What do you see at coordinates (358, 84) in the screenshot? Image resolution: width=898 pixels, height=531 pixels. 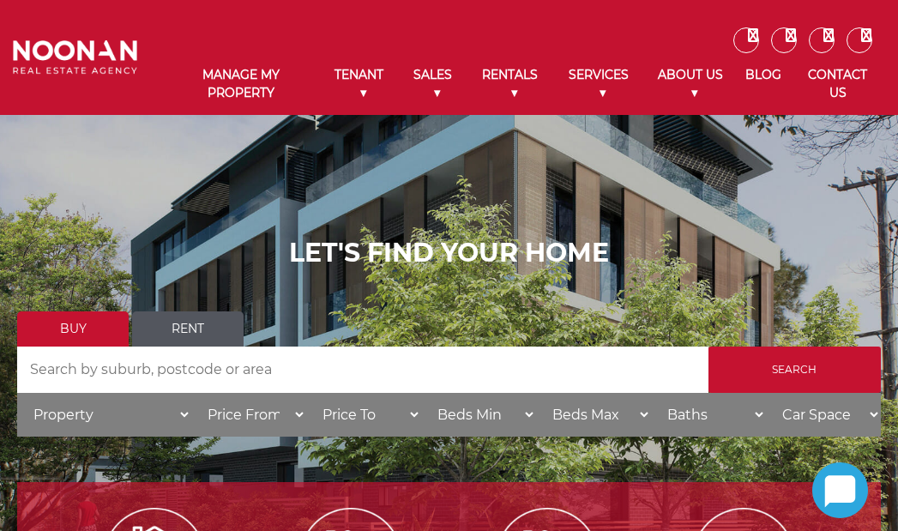 I see `a: Tenant` at bounding box center [358, 84].